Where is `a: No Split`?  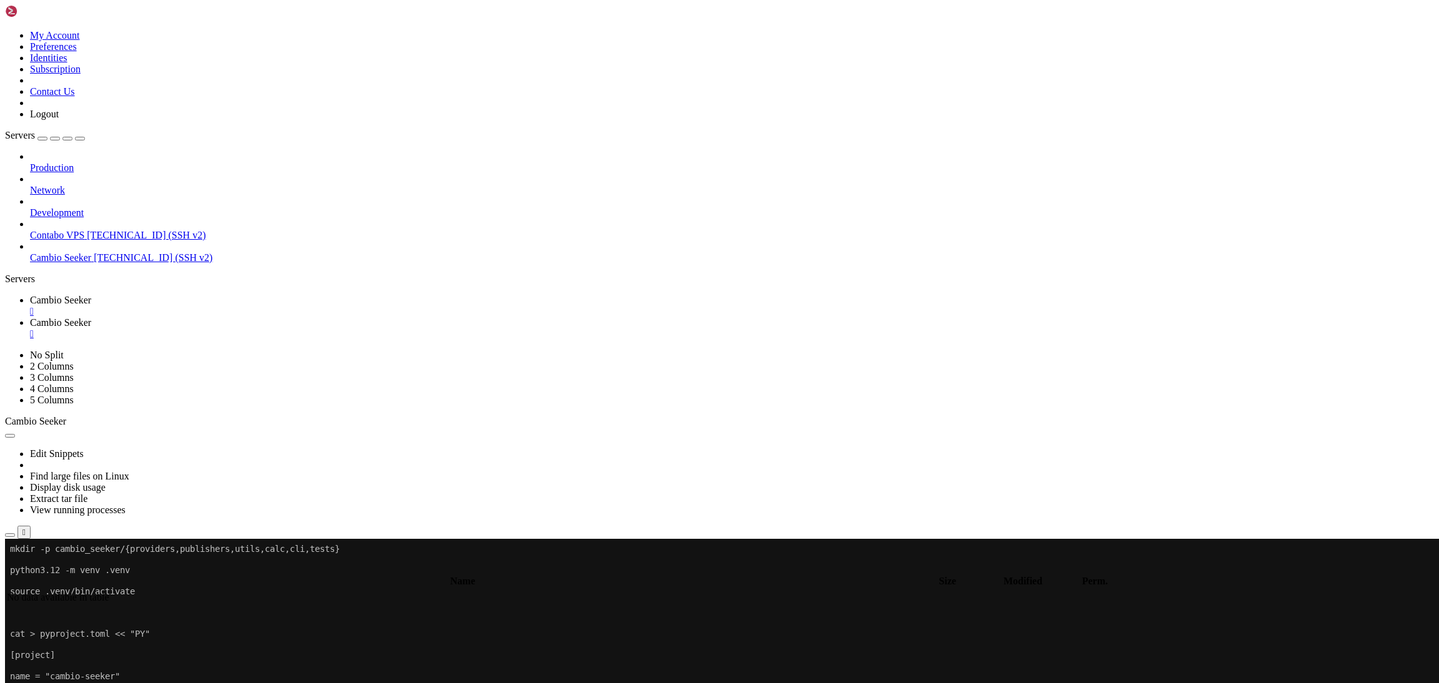
a: No Split is located at coordinates (47, 355).